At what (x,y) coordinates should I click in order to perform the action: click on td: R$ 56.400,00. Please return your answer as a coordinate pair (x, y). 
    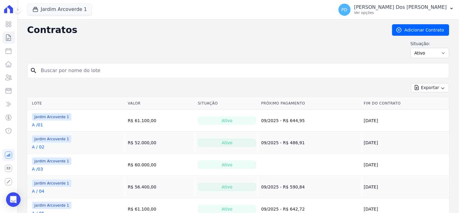
    Looking at the image, I should click on (160, 187).